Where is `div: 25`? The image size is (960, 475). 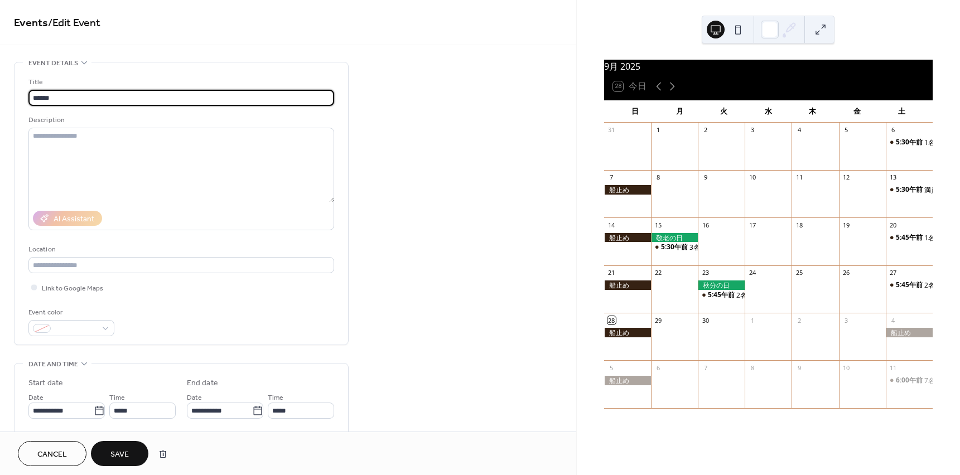
div: 25 is located at coordinates (799, 273).